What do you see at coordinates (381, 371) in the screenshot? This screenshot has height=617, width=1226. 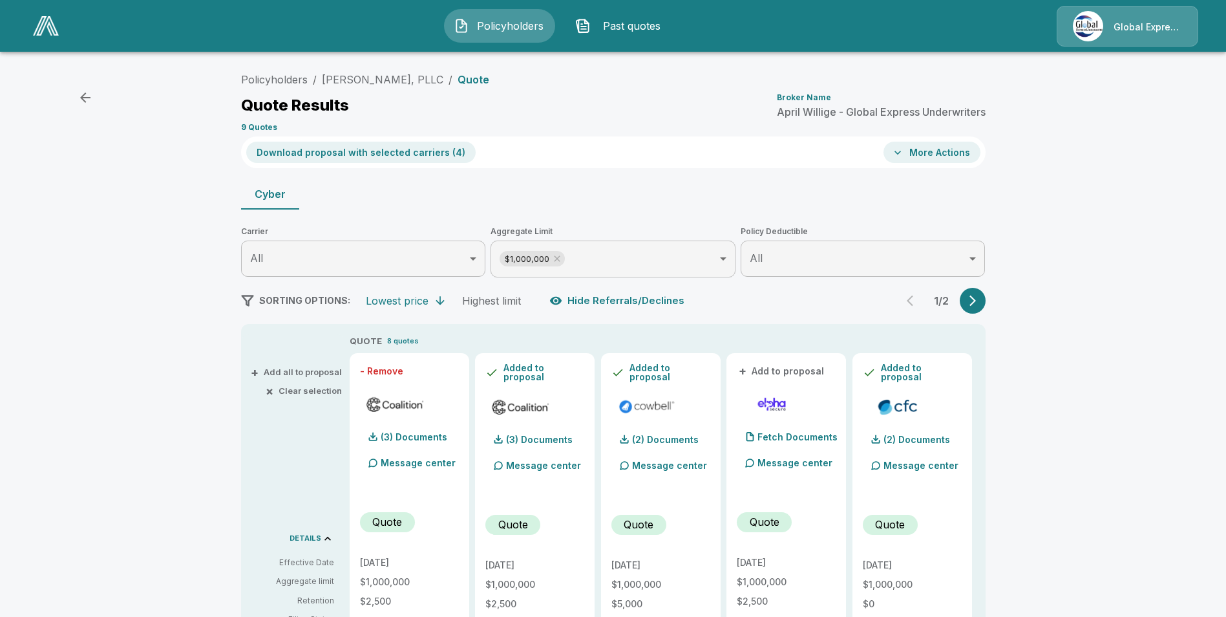 I see `button: - Remove` at bounding box center [381, 371].